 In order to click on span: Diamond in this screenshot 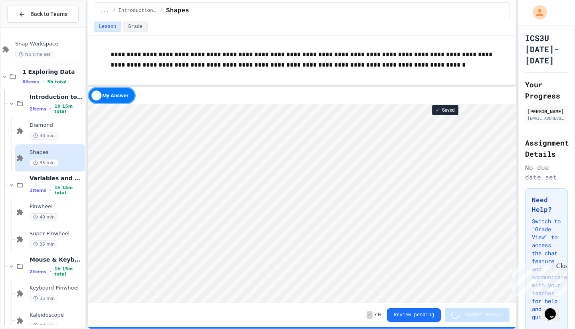, I will do `click(56, 125)`.